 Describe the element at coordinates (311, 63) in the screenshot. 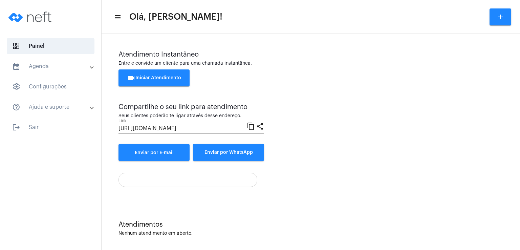

I see `div: Entre e convide um cliente para uma chamada instantânea.` at that location.